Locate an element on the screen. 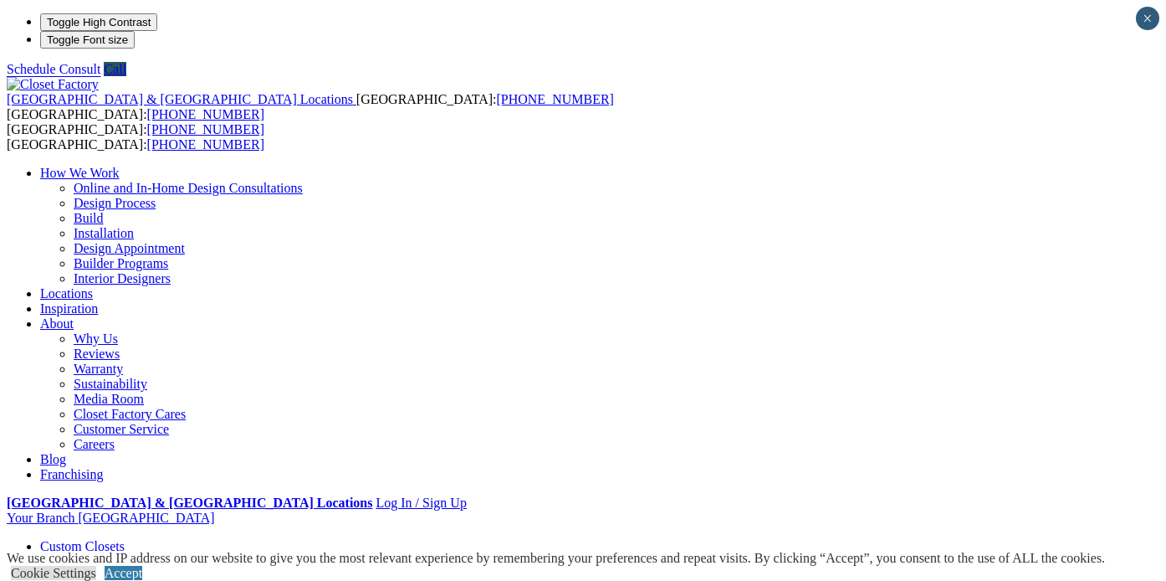 The image size is (1166, 581). a: Reviews is located at coordinates (96, 353).